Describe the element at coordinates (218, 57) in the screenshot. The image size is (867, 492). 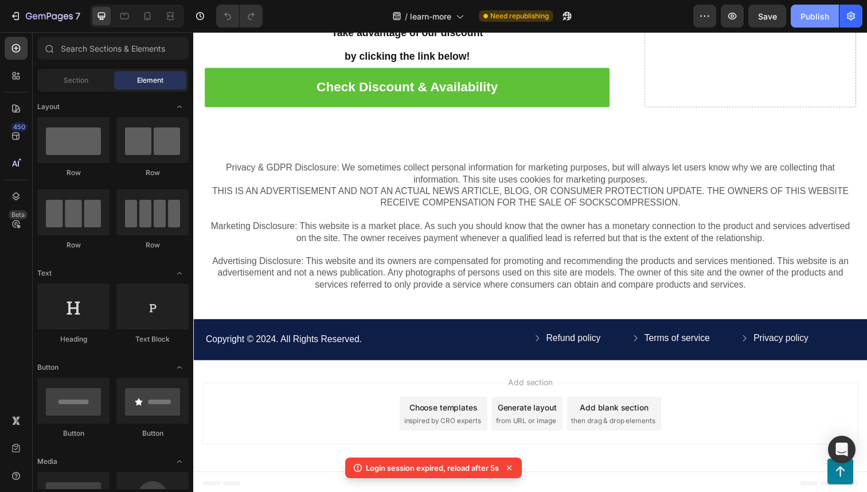
I see `p: Check Discount & Availability` at that location.